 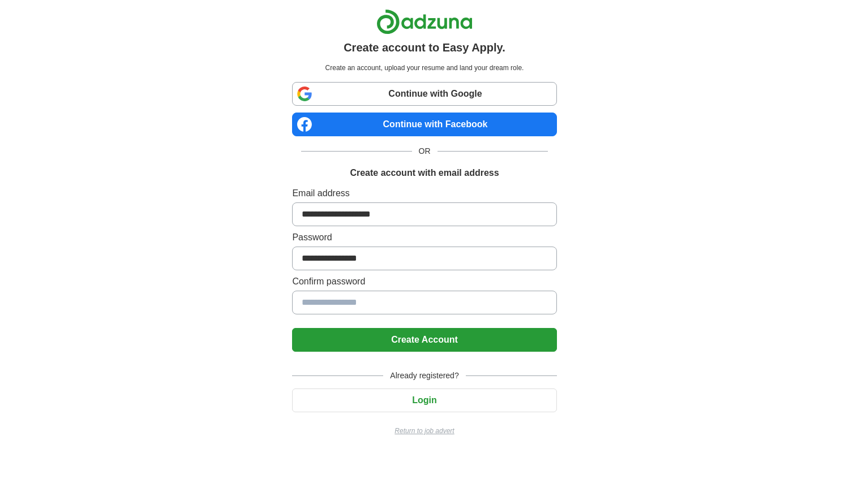 What do you see at coordinates (424, 173) in the screenshot?
I see `h1: Create account with email address` at bounding box center [424, 173].